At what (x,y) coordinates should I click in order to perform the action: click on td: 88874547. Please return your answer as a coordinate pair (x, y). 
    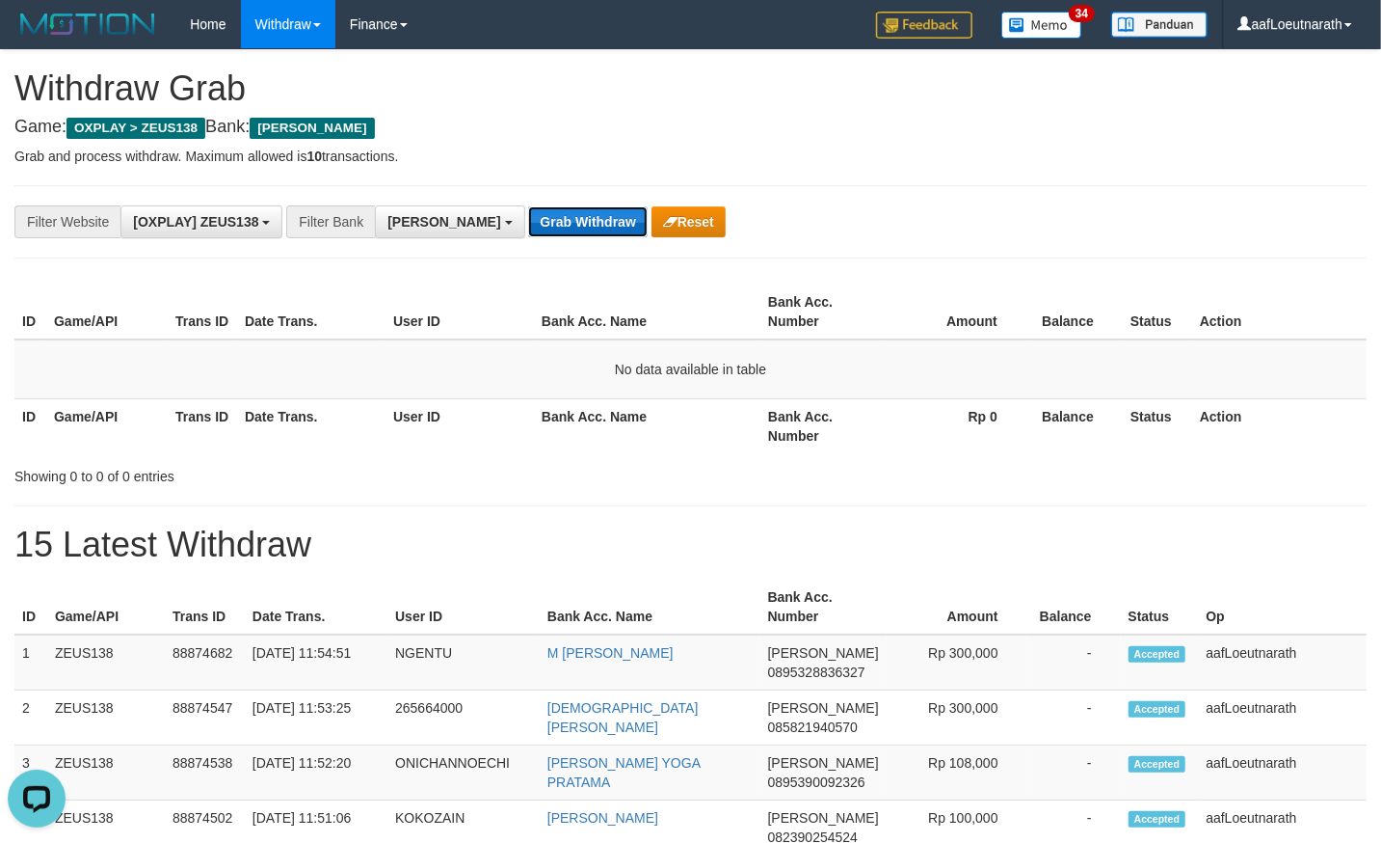
    Looking at the image, I should click on (204, 717).